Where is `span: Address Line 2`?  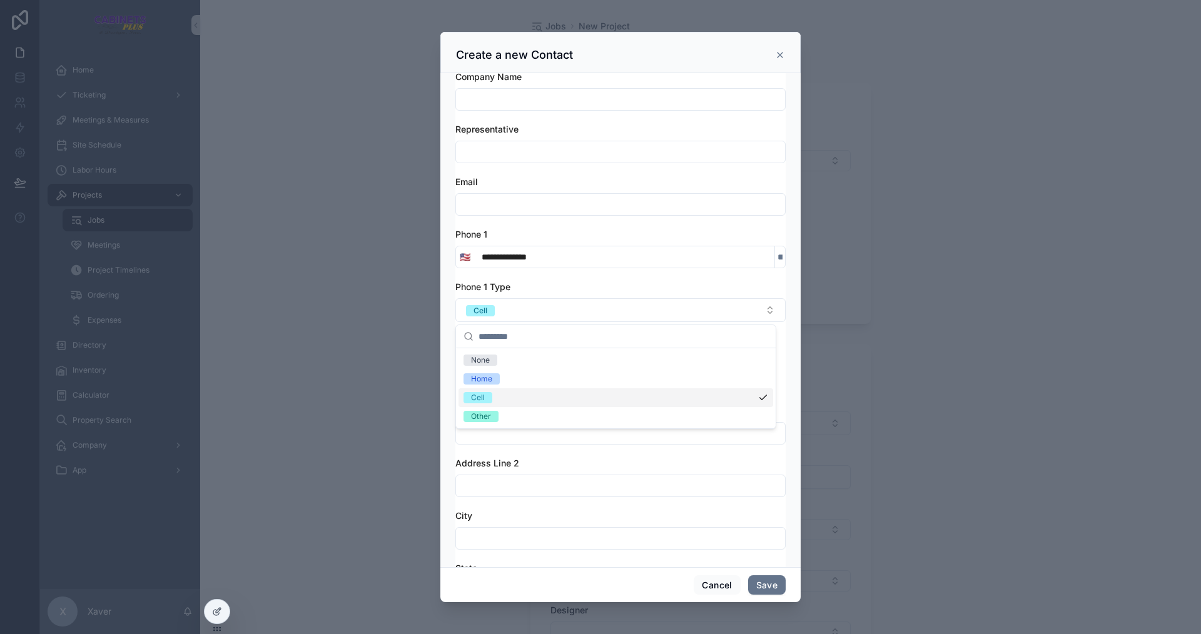
span: Address Line 2 is located at coordinates (487, 463).